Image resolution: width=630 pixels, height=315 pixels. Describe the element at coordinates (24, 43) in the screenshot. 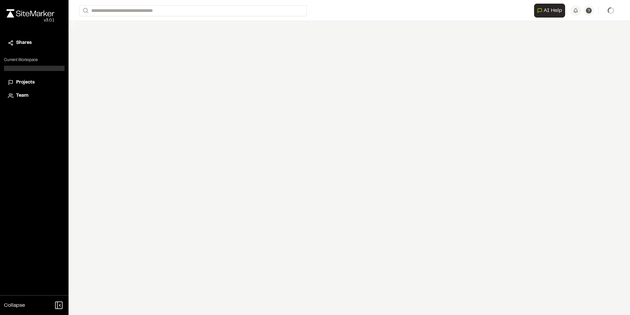

I see `span: Shares` at that location.